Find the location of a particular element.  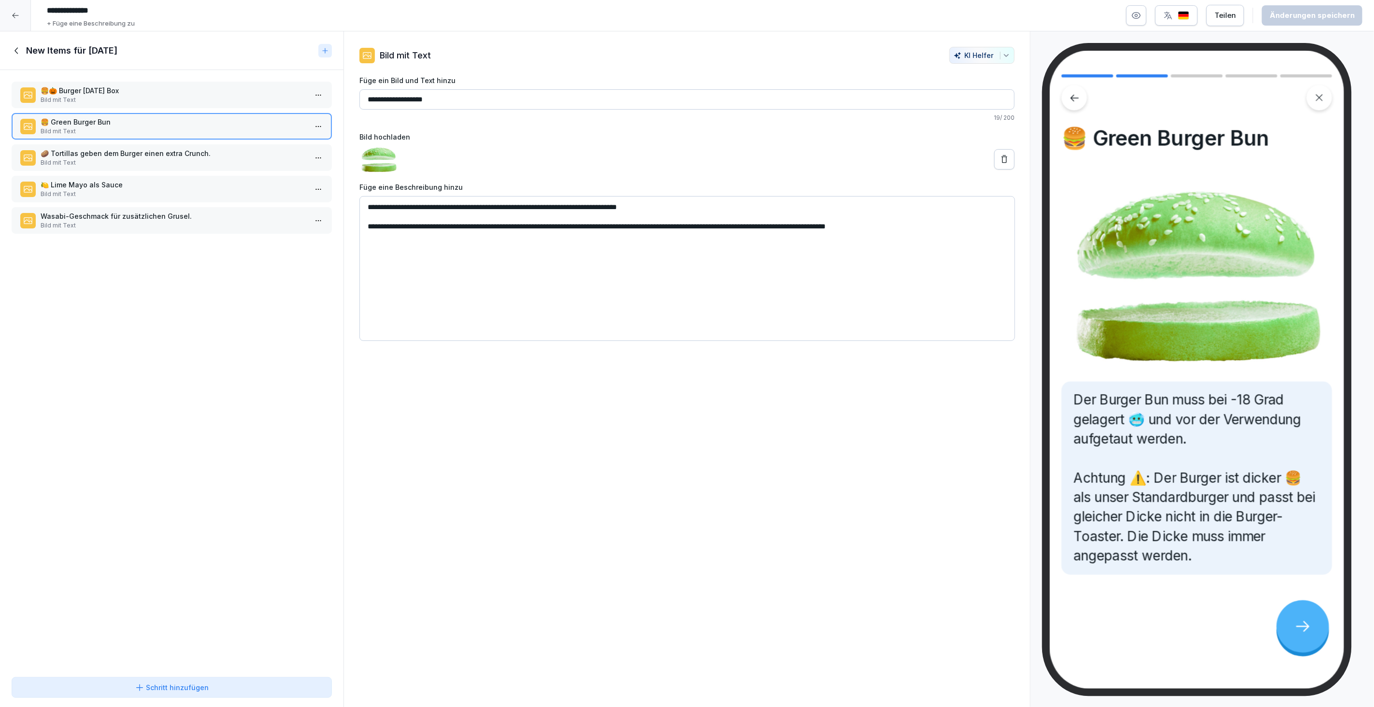

button: Schritt hinzufügen is located at coordinates (172, 688).